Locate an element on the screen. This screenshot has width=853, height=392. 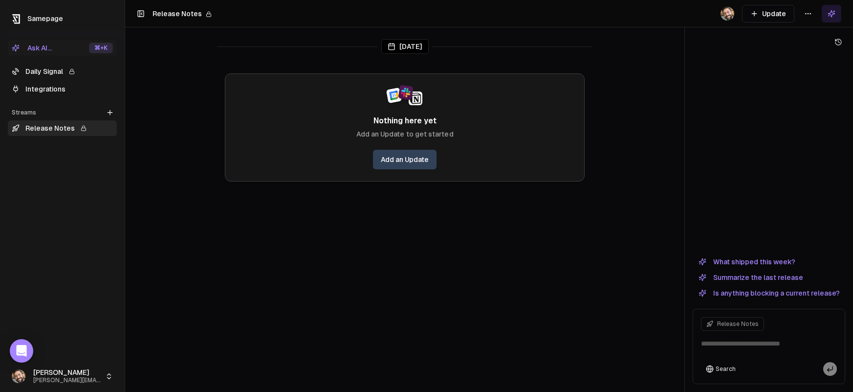
a: Daily Signal is located at coordinates (62, 71).